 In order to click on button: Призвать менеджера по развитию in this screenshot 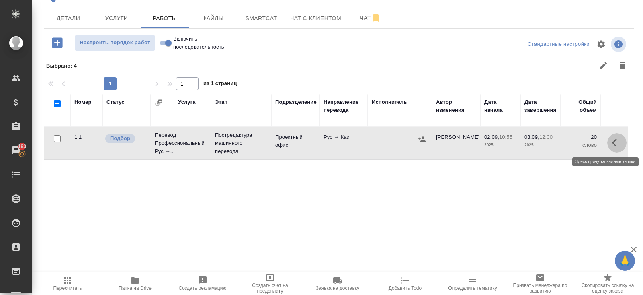, I will do `click(540, 283)`.